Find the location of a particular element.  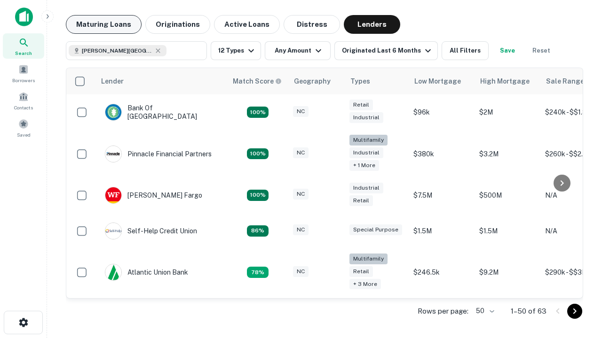

td: $3.2M is located at coordinates (507, 154).